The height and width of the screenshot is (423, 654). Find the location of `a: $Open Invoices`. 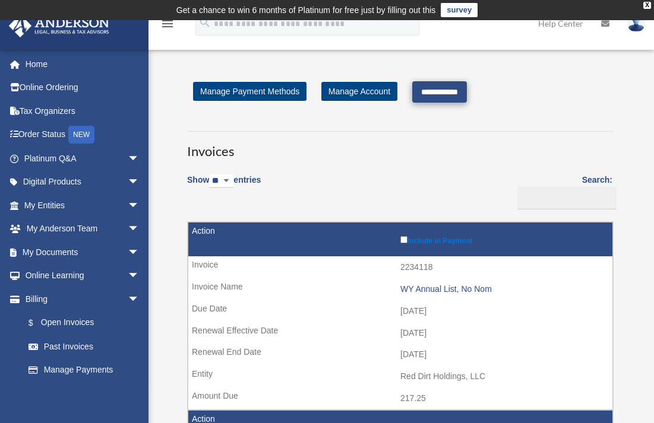

a: $Open Invoices is located at coordinates (81, 323).